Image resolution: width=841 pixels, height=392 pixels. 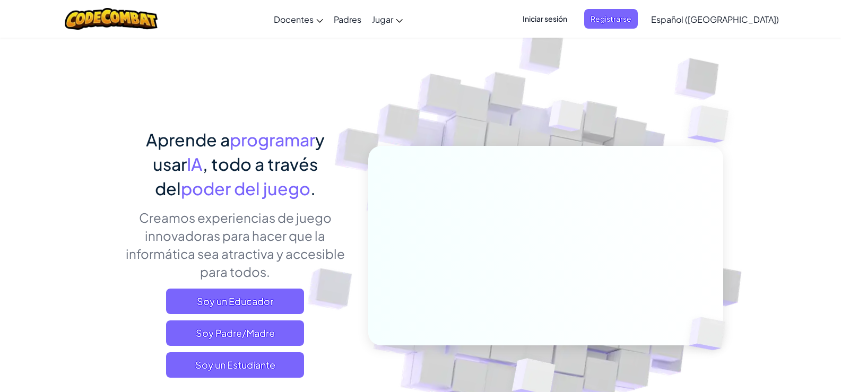 What do you see at coordinates (272, 140) in the screenshot?
I see `span: programar` at bounding box center [272, 140].